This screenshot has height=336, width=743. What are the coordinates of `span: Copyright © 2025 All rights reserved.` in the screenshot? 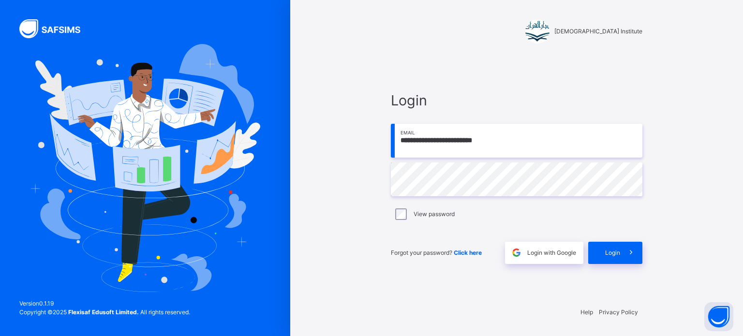 It's located at (105, 312).